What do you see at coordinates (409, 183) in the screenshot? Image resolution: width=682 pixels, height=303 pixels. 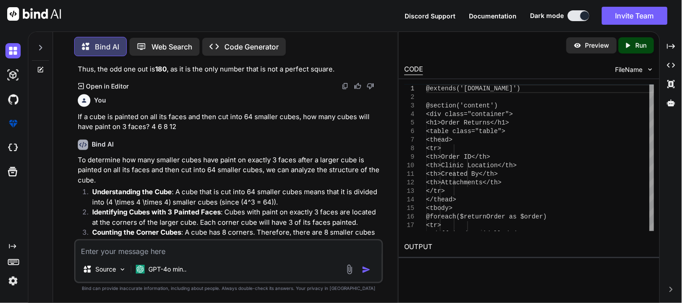 I see `div: 12` at bounding box center [409, 183].